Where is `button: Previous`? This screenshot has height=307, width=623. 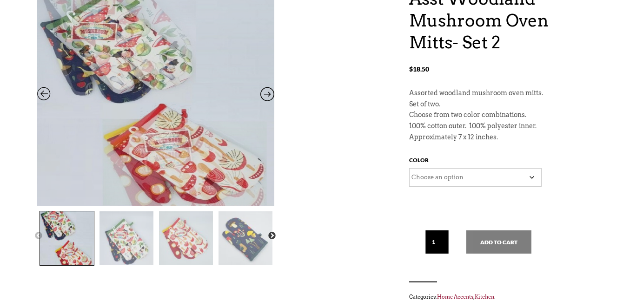
button: Previous is located at coordinates (39, 236).